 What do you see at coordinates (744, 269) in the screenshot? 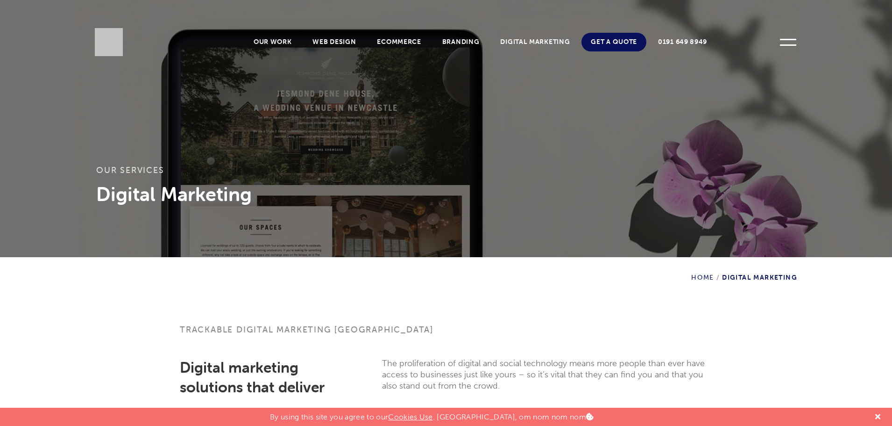
I see `div: Digital Marketing` at bounding box center [744, 269].